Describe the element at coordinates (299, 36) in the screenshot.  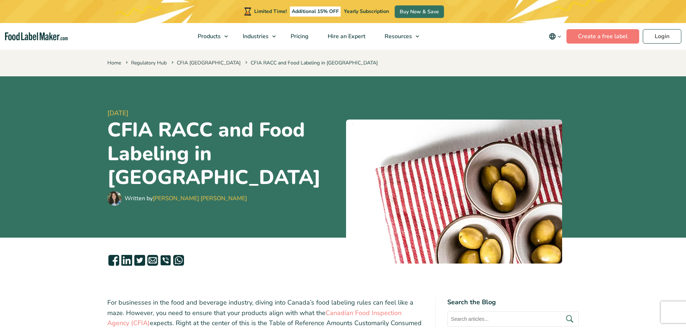
I see `a: Pricing` at that location.